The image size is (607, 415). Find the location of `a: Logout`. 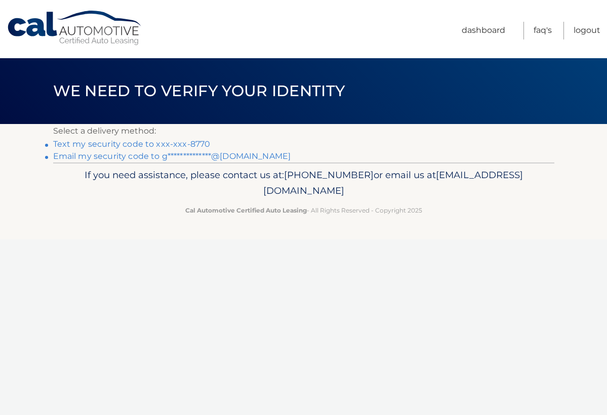

a: Logout is located at coordinates (587, 30).